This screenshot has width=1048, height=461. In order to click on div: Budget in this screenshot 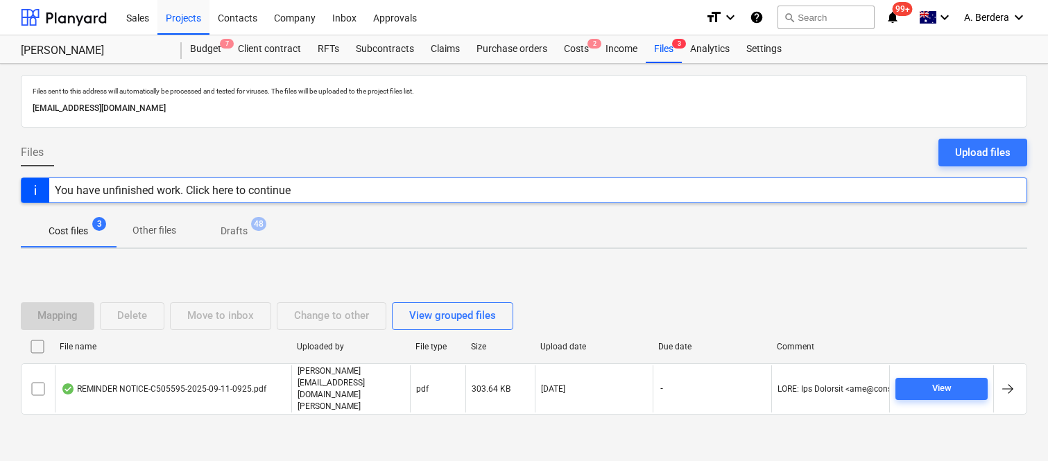, I will do `click(205, 49)`.